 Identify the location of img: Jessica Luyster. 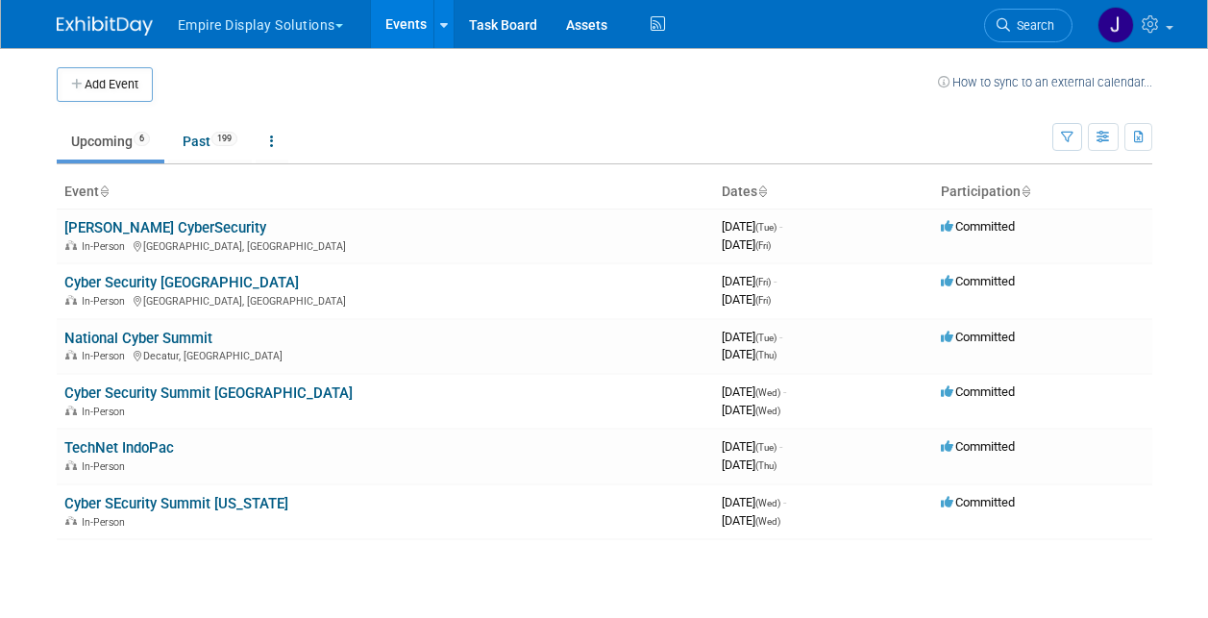
(1116, 25).